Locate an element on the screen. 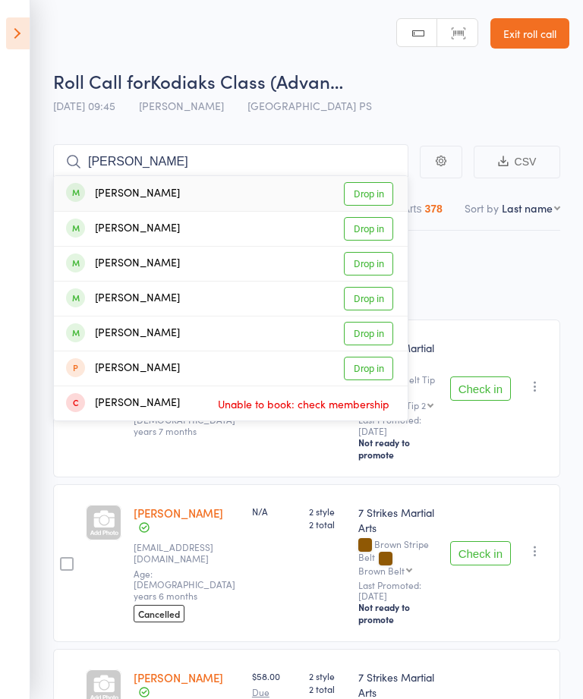 This screenshot has width=583, height=699. div: Brown Belt is located at coordinates (381, 570).